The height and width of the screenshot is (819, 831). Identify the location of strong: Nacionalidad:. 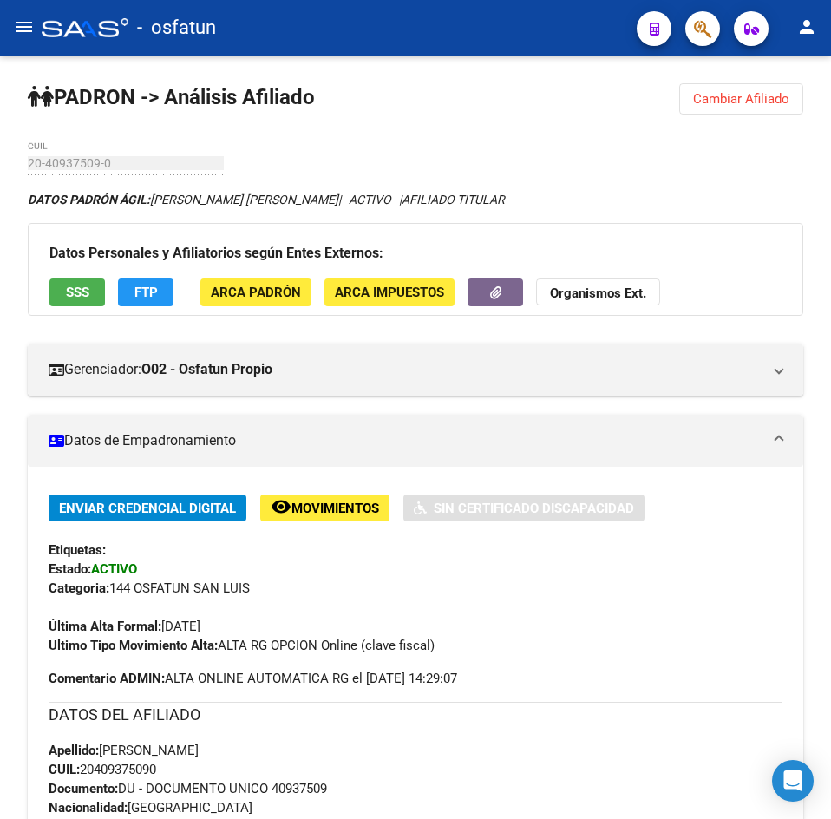
(88, 808).